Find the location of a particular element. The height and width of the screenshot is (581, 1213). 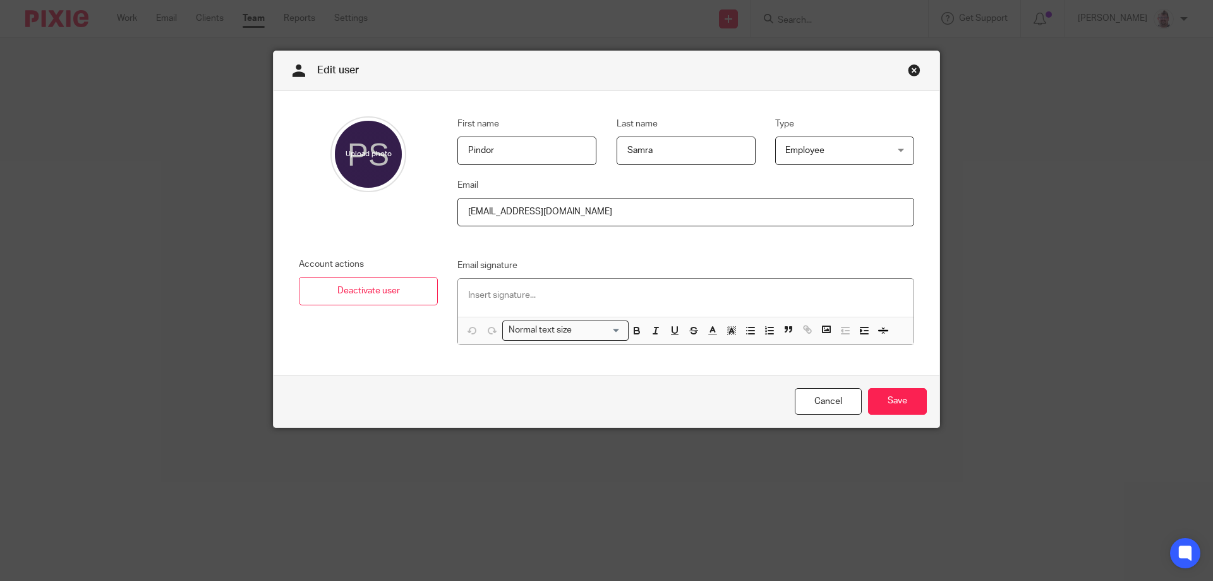

a: Cancel is located at coordinates (829, 401).